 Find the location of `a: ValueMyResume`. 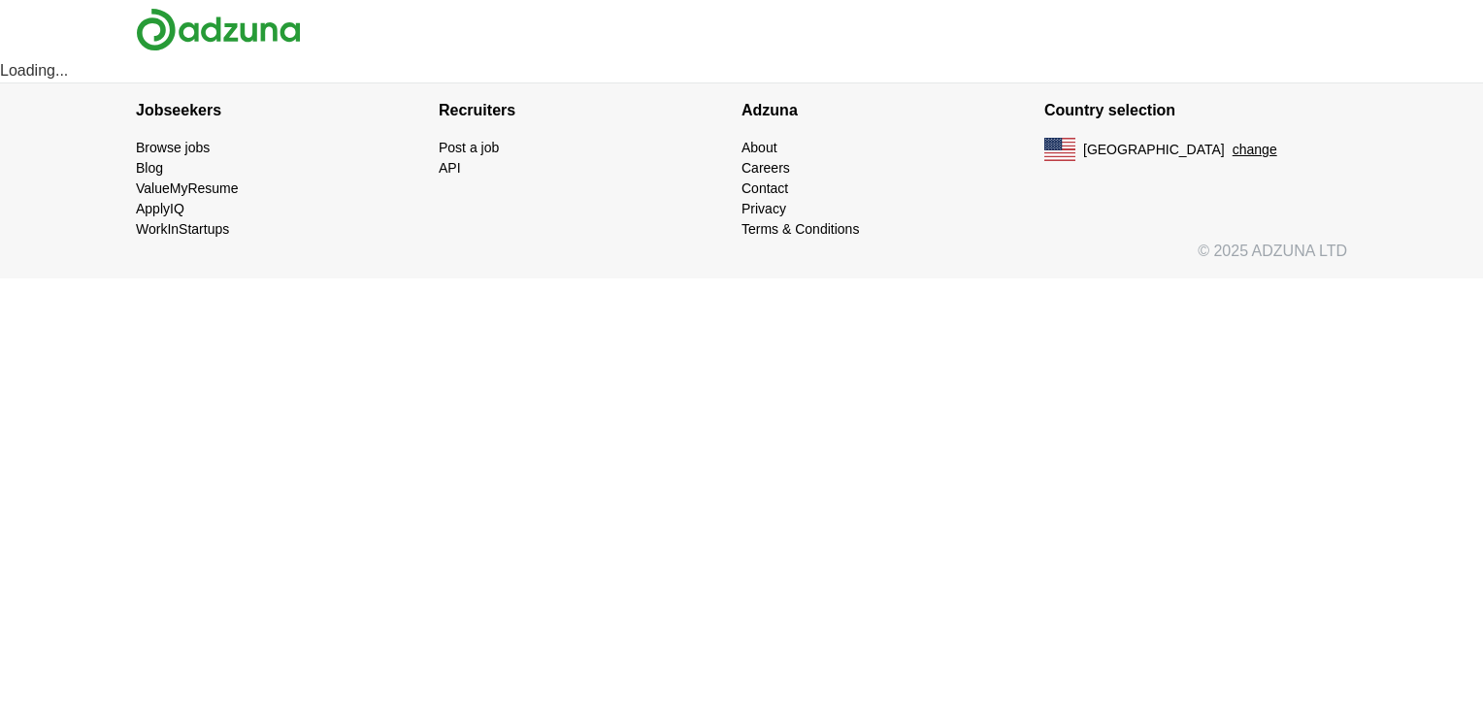

a: ValueMyResume is located at coordinates (187, 188).